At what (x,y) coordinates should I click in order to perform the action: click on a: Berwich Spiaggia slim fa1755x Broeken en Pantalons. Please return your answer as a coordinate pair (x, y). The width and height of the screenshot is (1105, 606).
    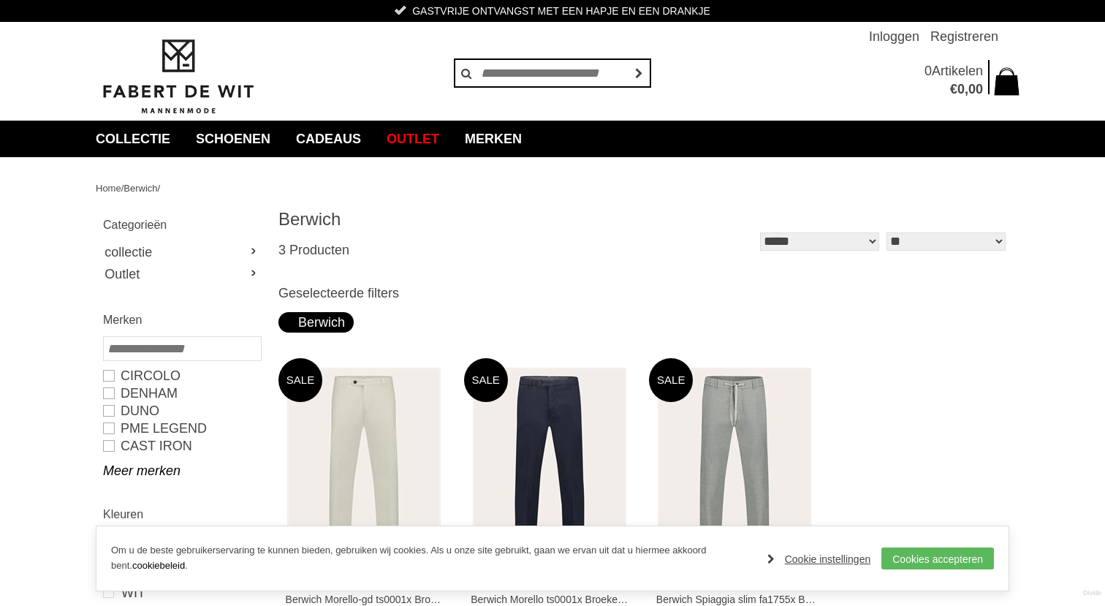
    Looking at the image, I should click on (737, 599).